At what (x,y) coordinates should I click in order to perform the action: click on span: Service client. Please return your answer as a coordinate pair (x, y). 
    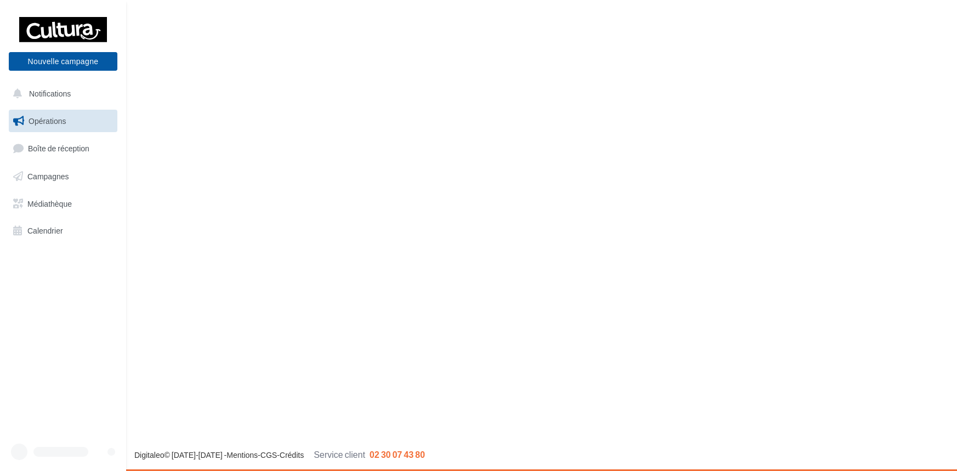
    Looking at the image, I should click on (340, 454).